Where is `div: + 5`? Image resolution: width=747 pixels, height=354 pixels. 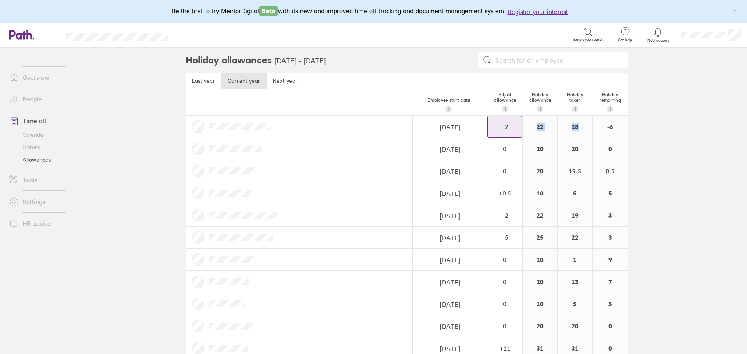
div: + 5 is located at coordinates (504, 238).